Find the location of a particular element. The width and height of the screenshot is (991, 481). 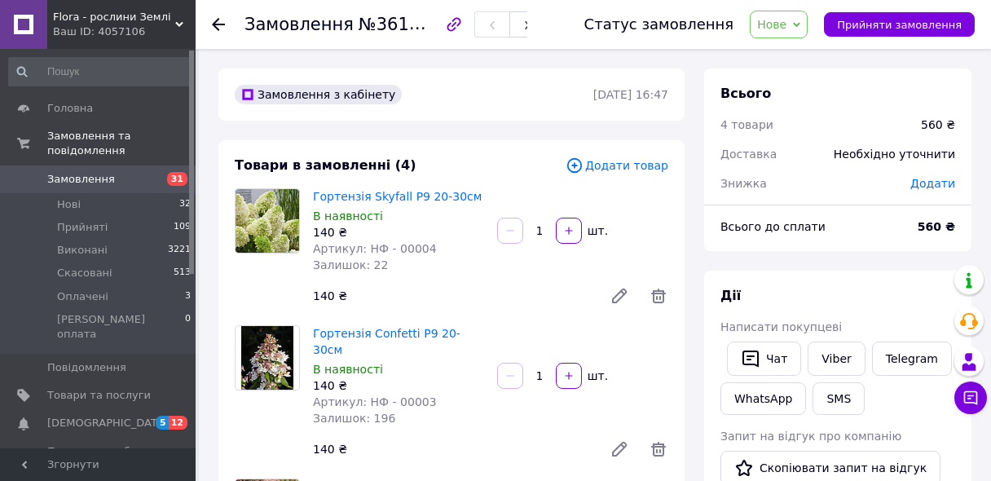

span: Скасовані is located at coordinates (85, 273).